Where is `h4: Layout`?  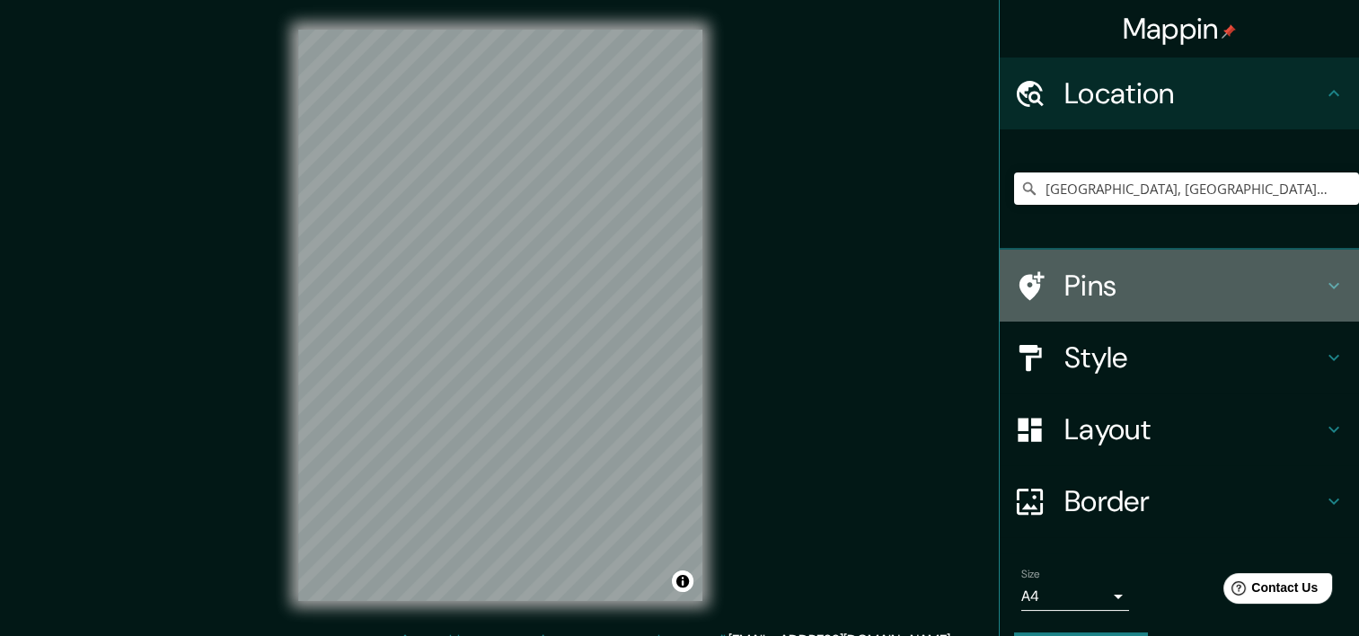 h4: Layout is located at coordinates (1194, 429).